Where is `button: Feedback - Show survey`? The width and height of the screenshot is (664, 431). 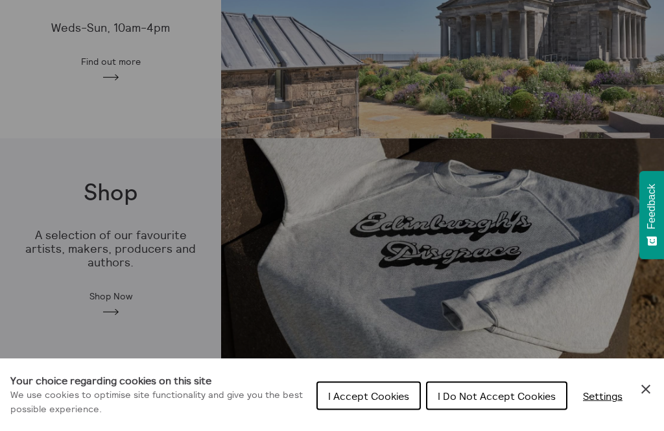 button: Feedback - Show survey is located at coordinates (652, 215).